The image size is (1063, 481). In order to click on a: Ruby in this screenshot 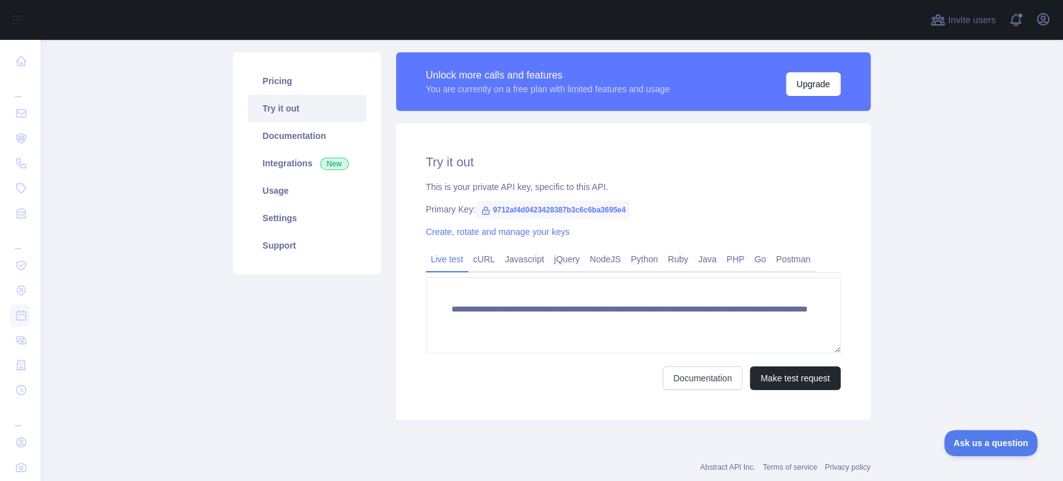, I will do `click(677, 259)`.